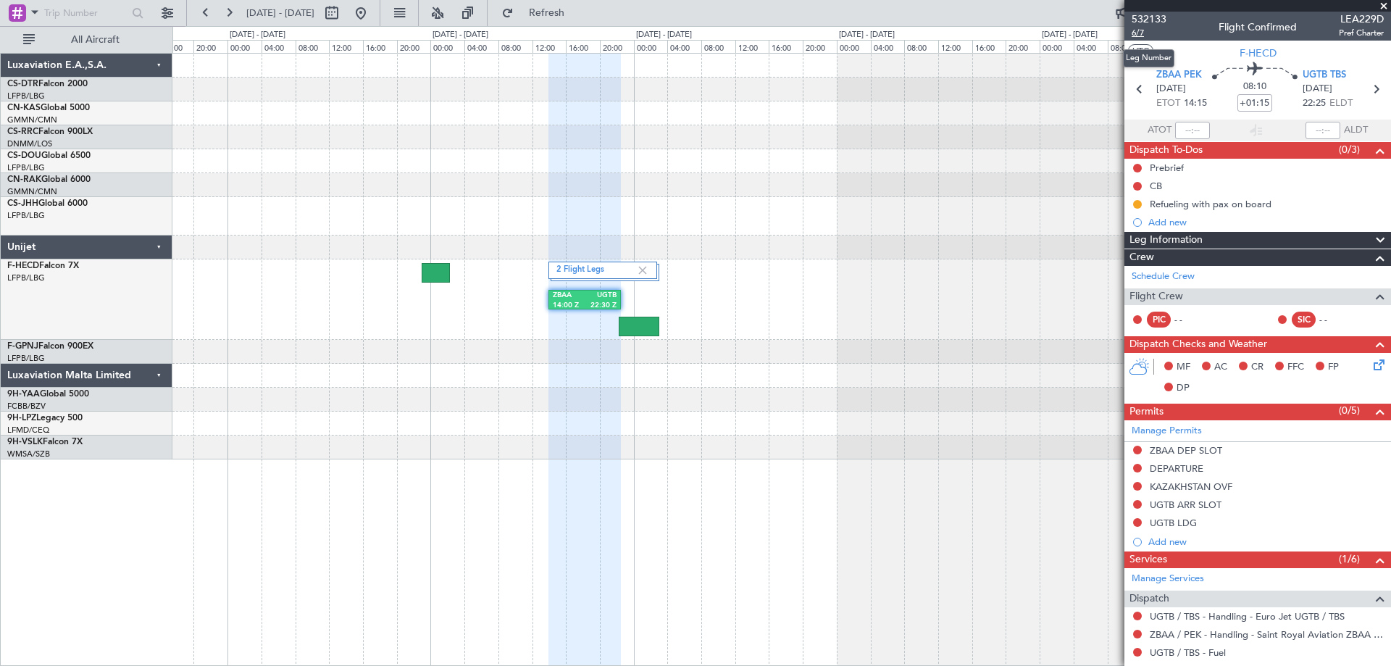 The height and width of the screenshot is (666, 1391). What do you see at coordinates (1173, 522) in the screenshot?
I see `div: UGTB LDG` at bounding box center [1173, 522].